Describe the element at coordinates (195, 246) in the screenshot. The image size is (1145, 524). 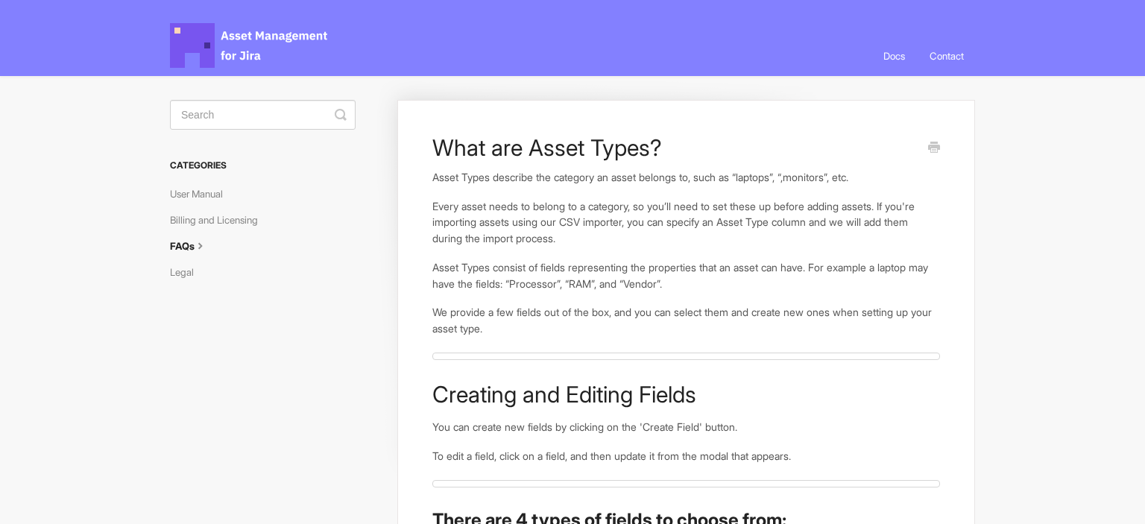
I see `a: FAQs` at that location.